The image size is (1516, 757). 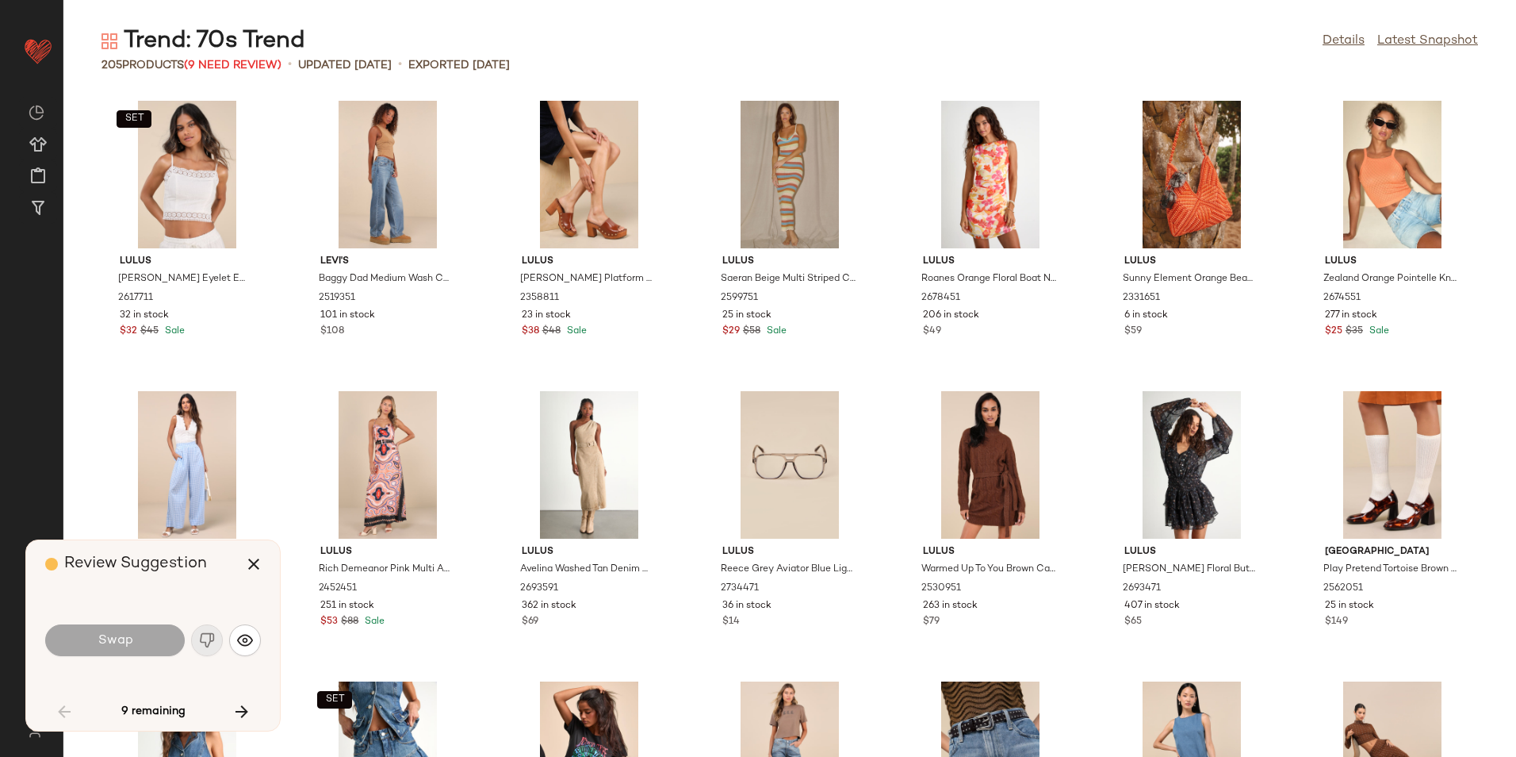 What do you see at coordinates (1142, 589) in the screenshot?
I see `span: 2693471` at bounding box center [1142, 589].